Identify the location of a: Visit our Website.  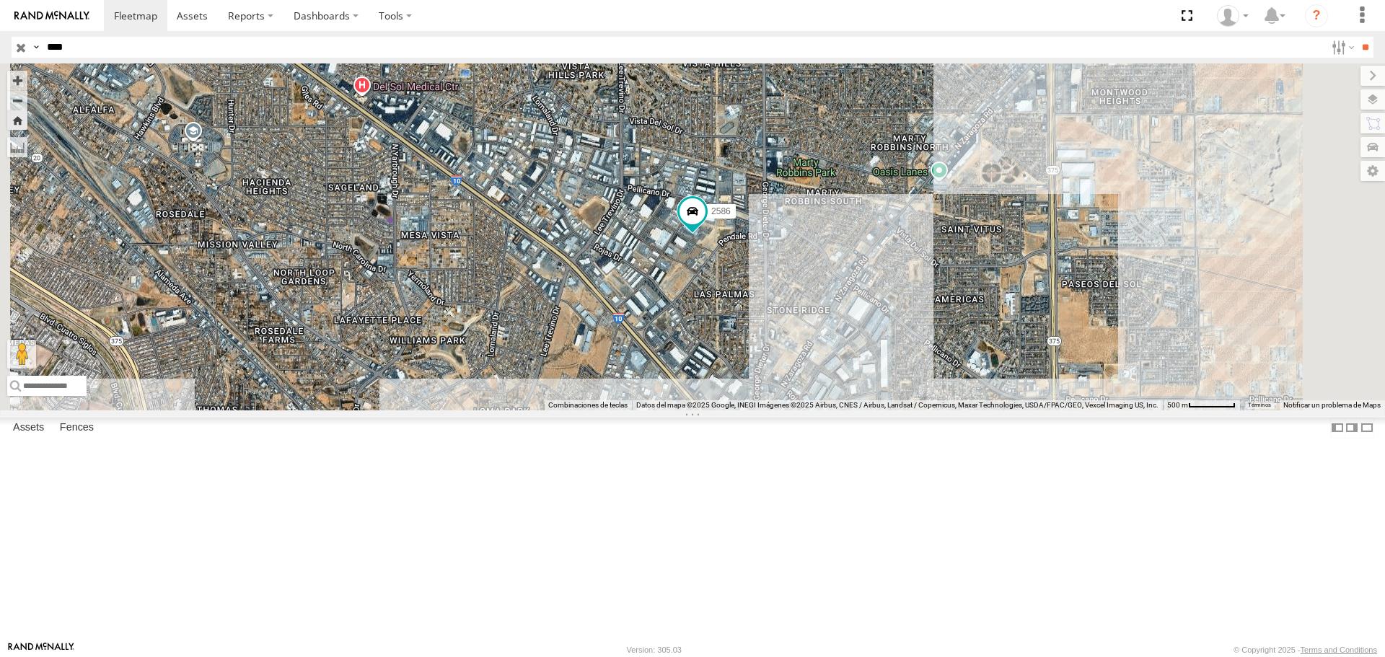
(41, 650).